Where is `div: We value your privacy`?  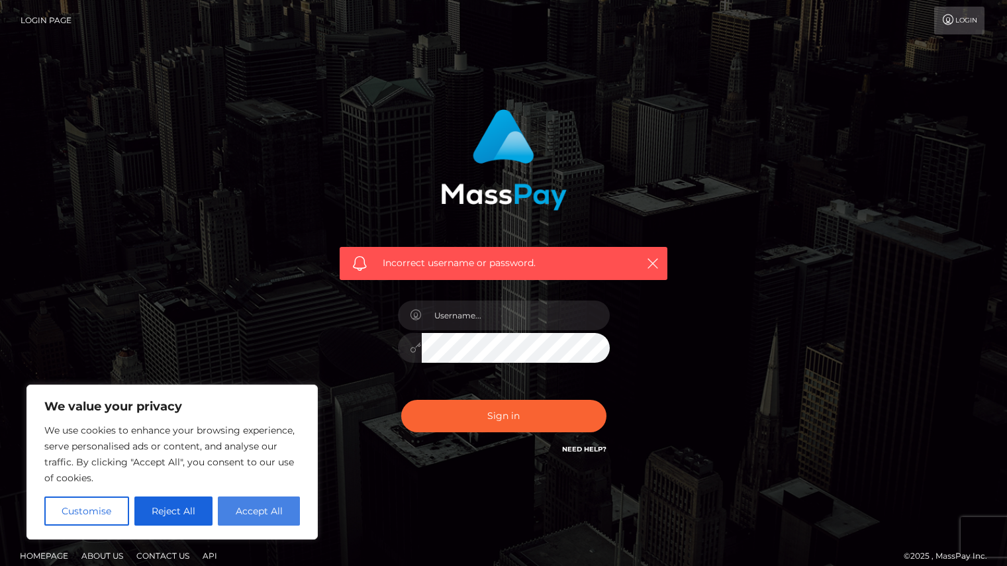
div: We value your privacy is located at coordinates (172, 462).